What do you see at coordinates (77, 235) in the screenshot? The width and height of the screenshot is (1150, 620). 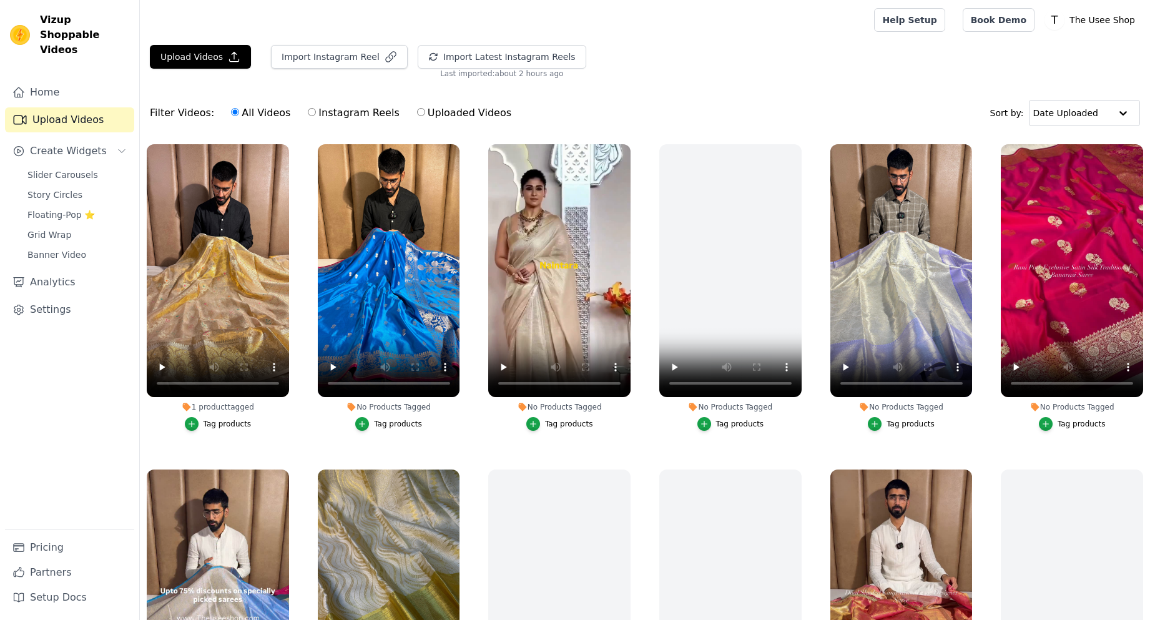 I see `a: Grid Wrap` at bounding box center [77, 235].